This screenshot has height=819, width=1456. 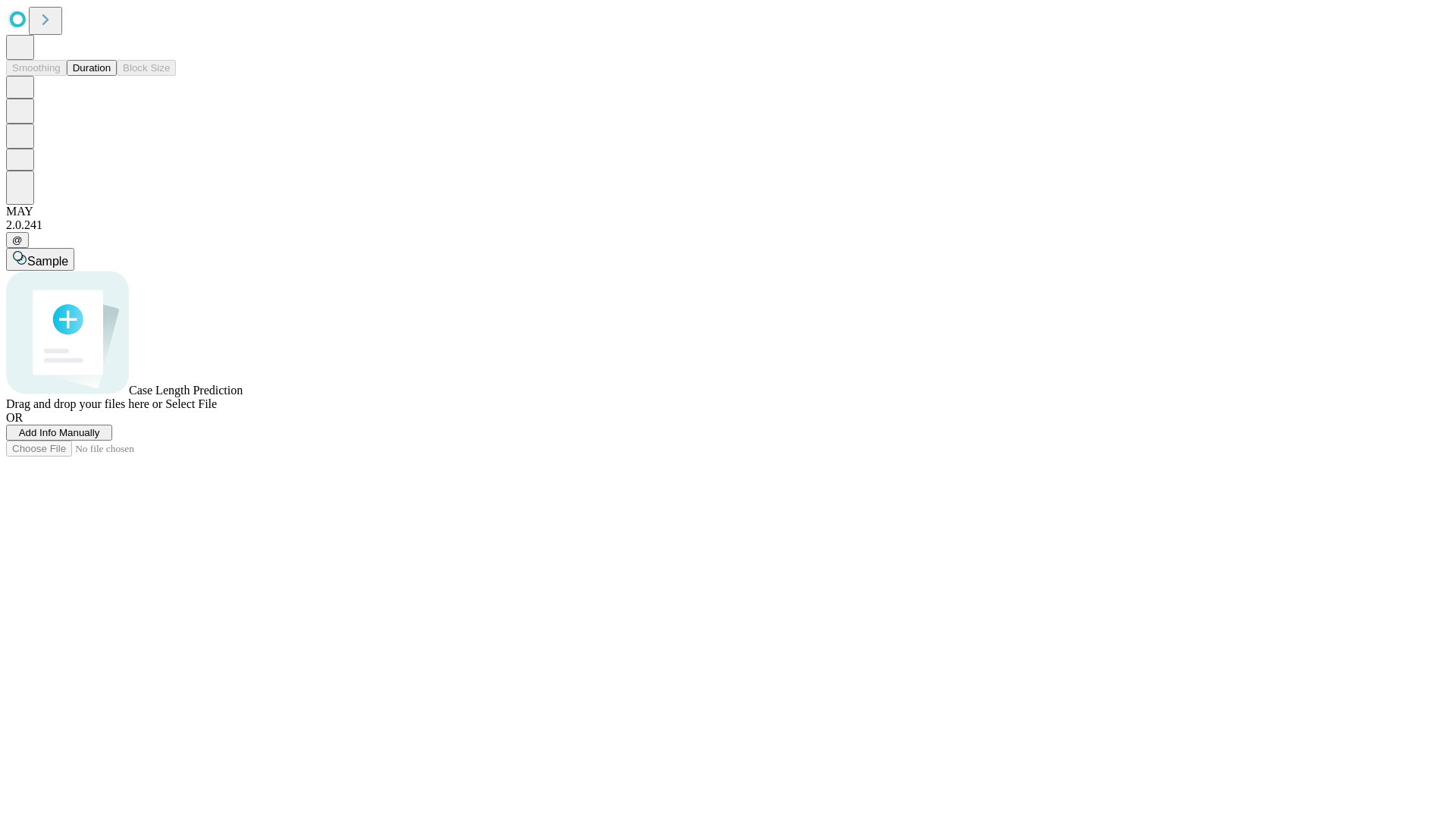 What do you see at coordinates (191, 403) in the screenshot?
I see `span: Select File` at bounding box center [191, 403].